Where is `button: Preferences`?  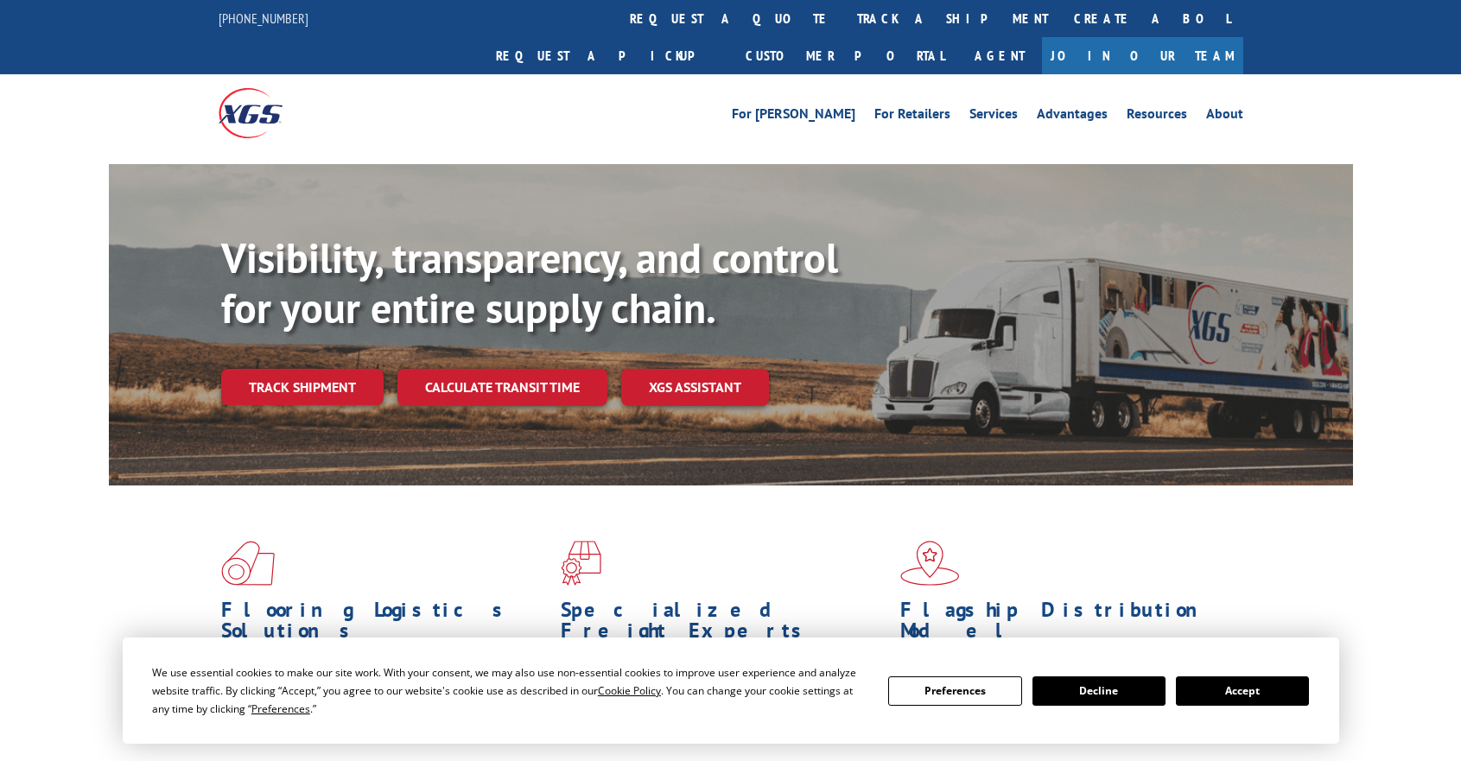
button: Preferences is located at coordinates (955, 691).